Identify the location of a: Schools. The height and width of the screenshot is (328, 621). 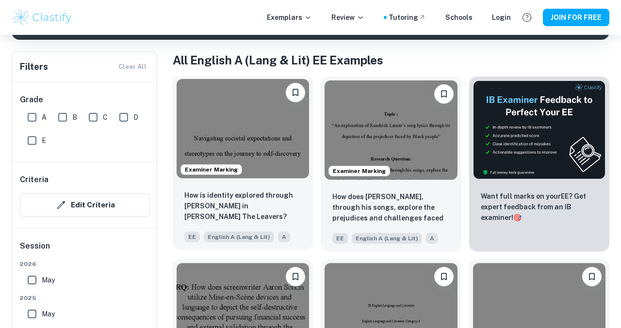
(459, 17).